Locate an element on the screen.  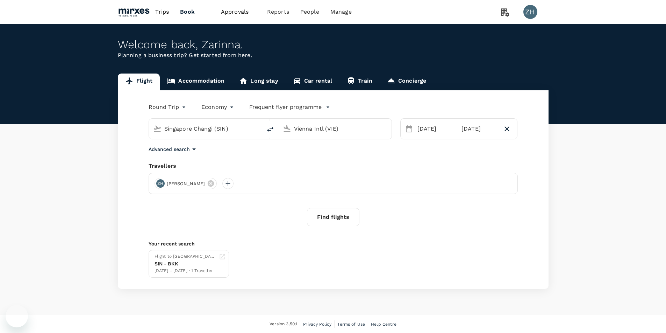
span: People is located at coordinates (310, 12).